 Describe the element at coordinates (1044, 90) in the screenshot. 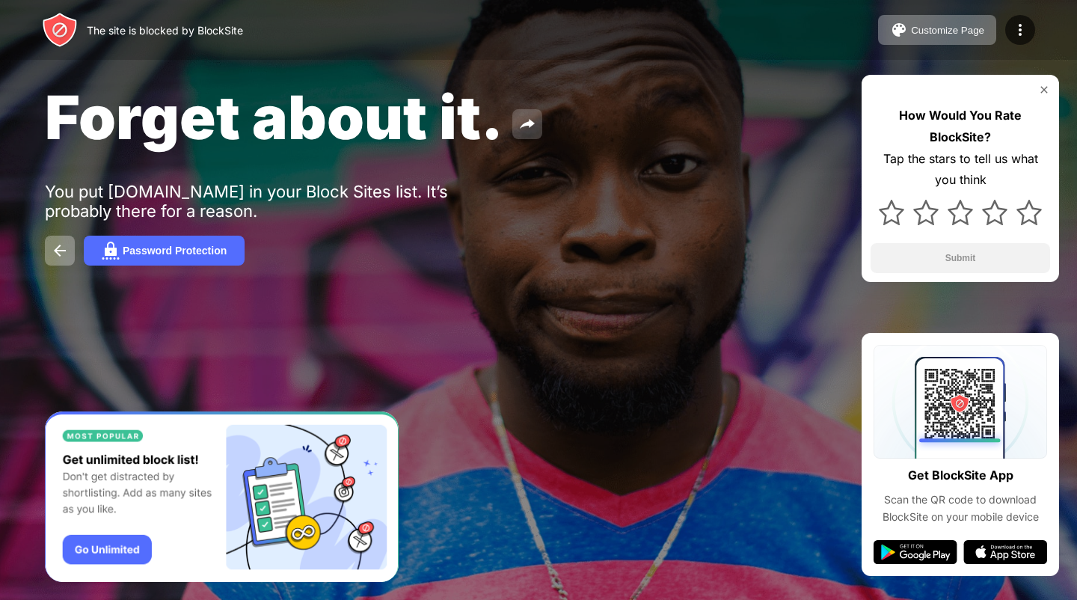

I see `img: rate-us-close.svg` at that location.